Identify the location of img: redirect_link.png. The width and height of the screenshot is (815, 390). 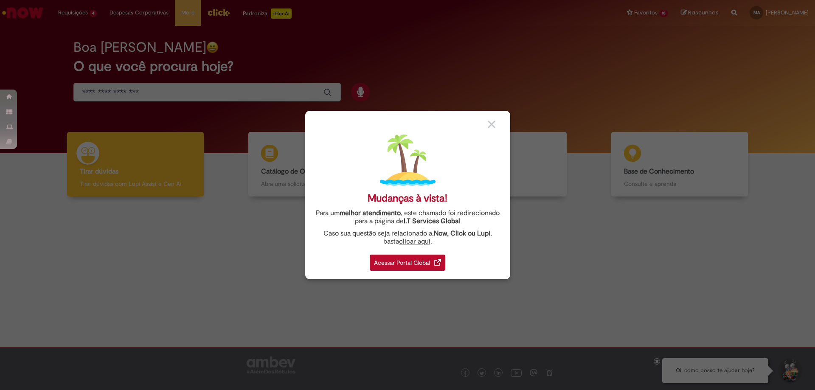
(438, 262).